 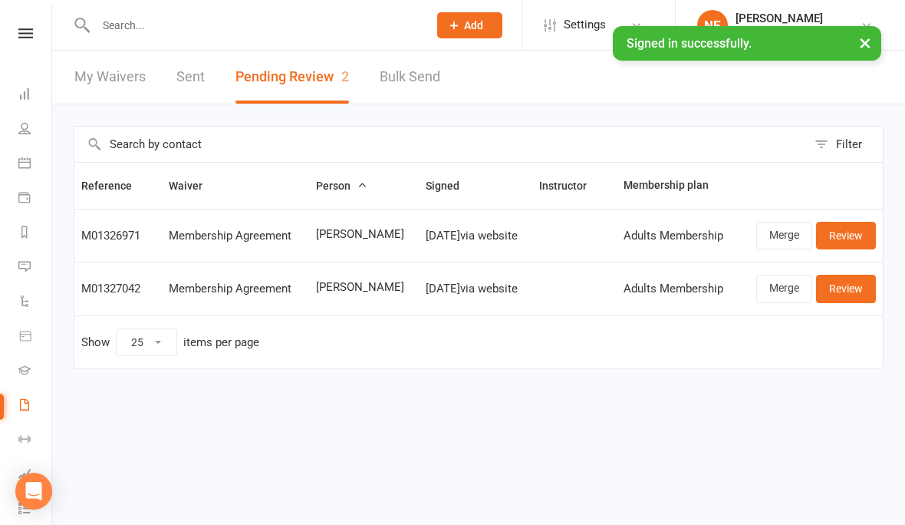 What do you see at coordinates (849, 144) in the screenshot?
I see `div: Filter` at bounding box center [849, 144].